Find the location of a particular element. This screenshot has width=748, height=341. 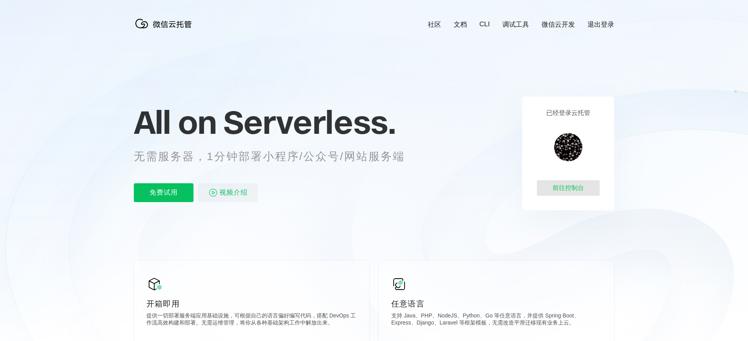

a: 微信云开发 is located at coordinates (558, 24).